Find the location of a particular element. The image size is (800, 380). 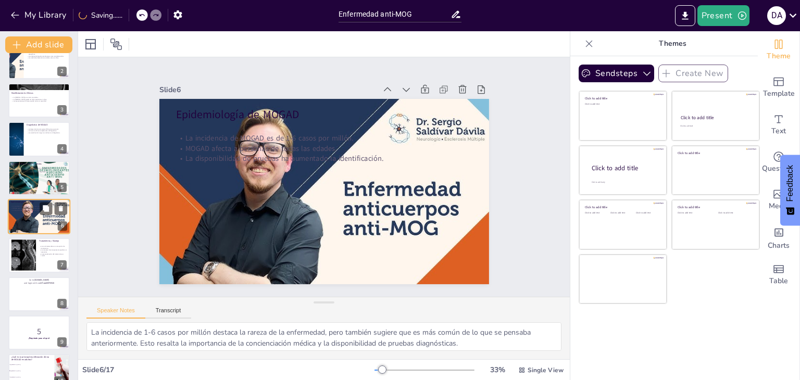

div: Layout is located at coordinates (91, 44).